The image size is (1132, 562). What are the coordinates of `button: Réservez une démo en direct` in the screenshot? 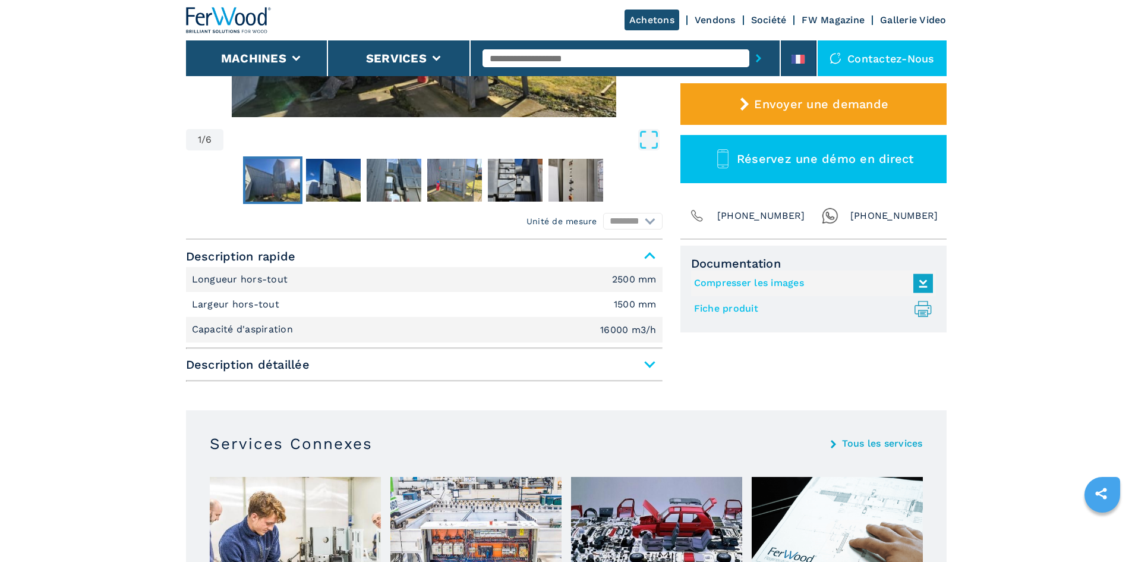 It's located at (814, 159).